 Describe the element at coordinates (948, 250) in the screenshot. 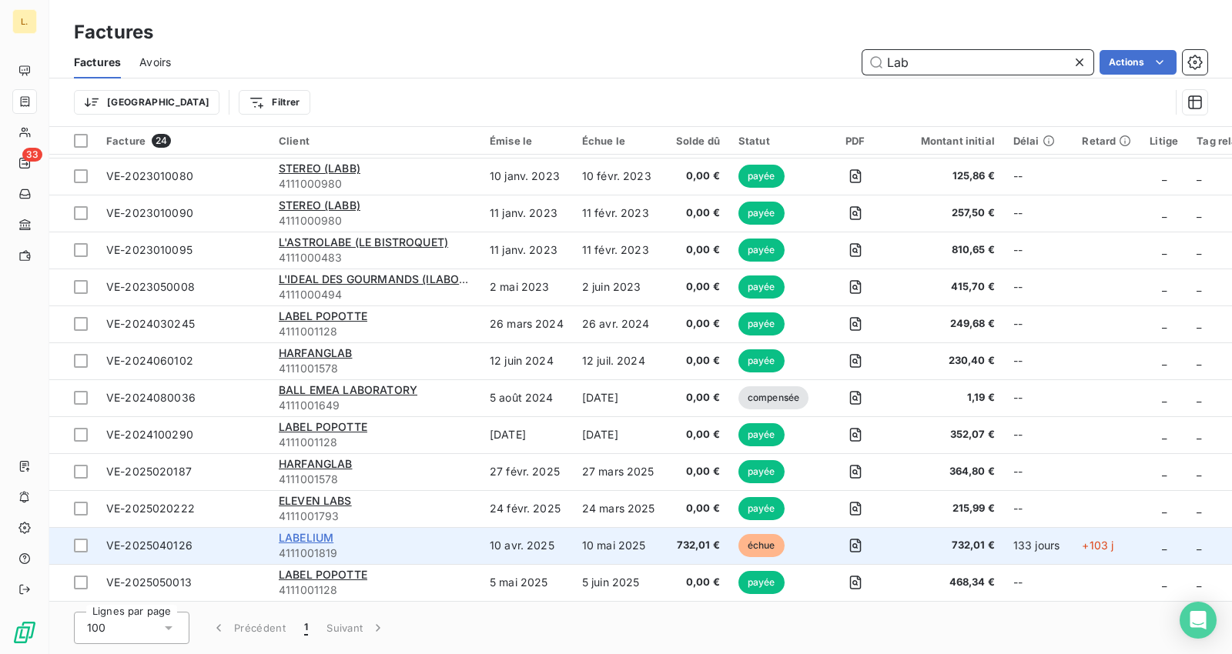

I see `span: 810,65 €` at that location.